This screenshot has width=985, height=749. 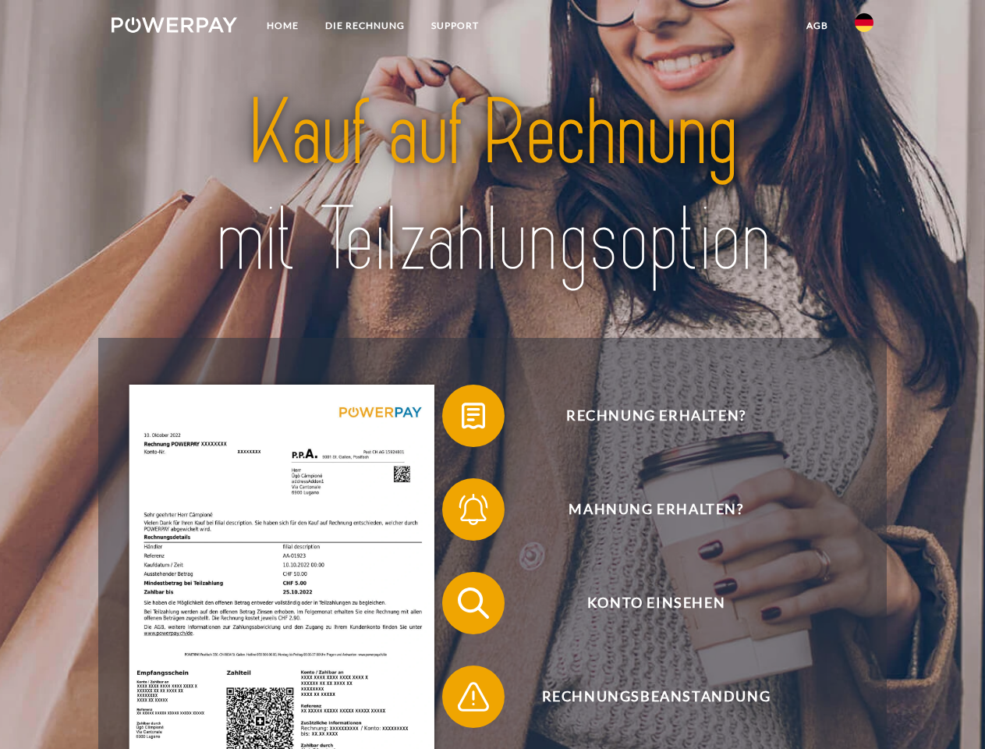 I want to click on a: Mahnung erhalten?, so click(x=645, y=510).